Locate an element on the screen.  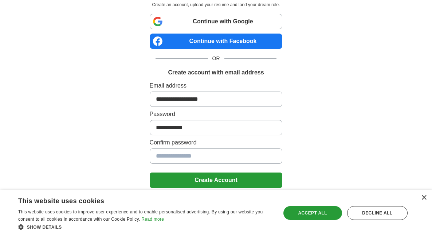
a: Read more, opens a new window is located at coordinates (153, 219).